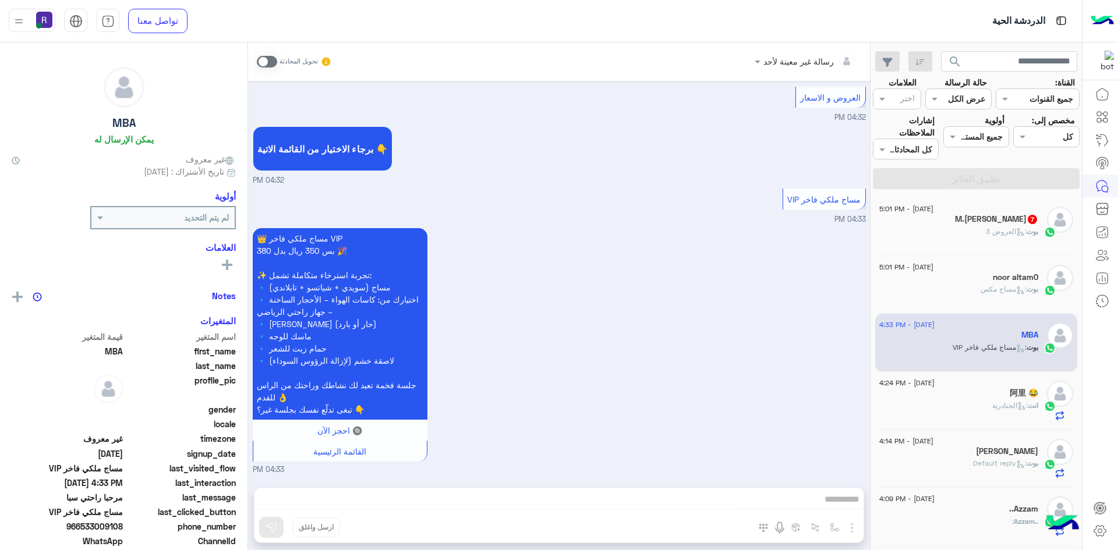  I want to click on span: غير معروف, so click(67, 438).